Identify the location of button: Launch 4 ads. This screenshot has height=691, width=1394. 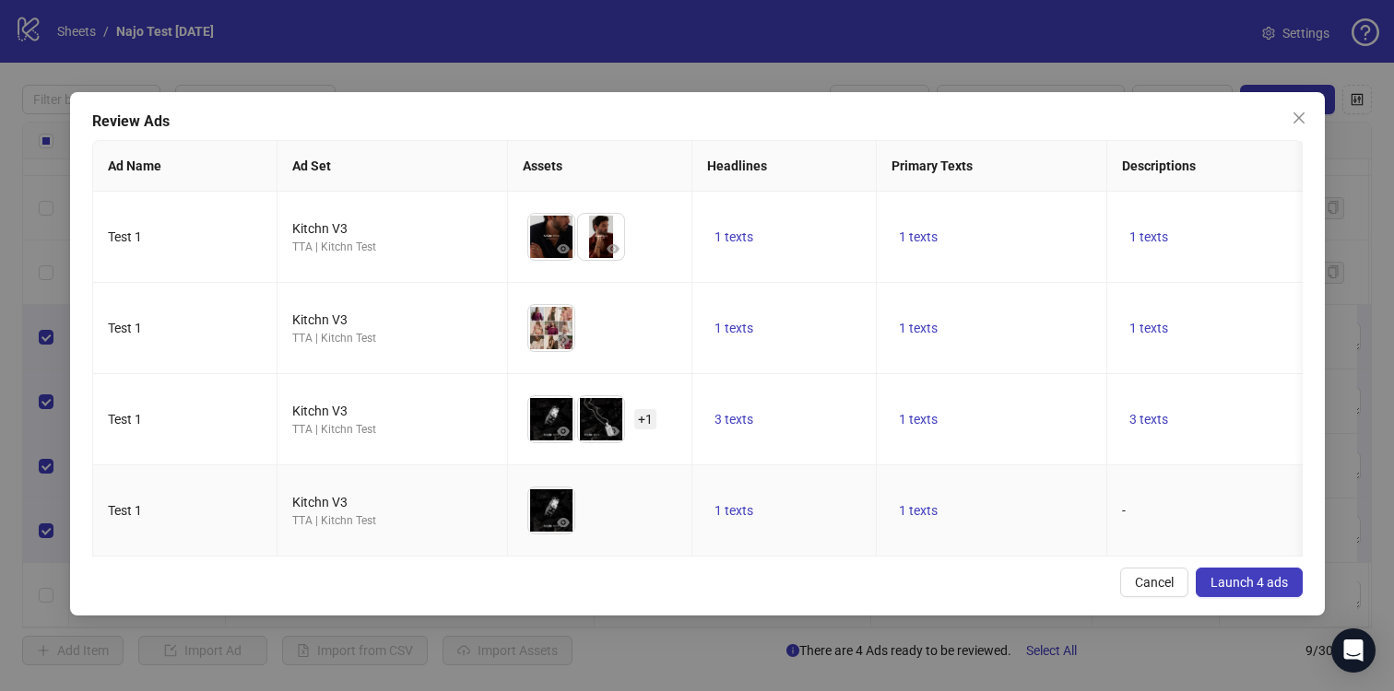
(1248, 583).